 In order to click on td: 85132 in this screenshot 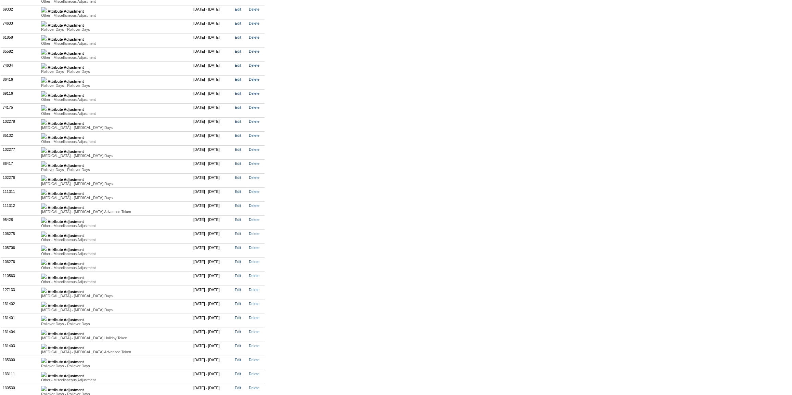, I will do `click(20, 138)`.